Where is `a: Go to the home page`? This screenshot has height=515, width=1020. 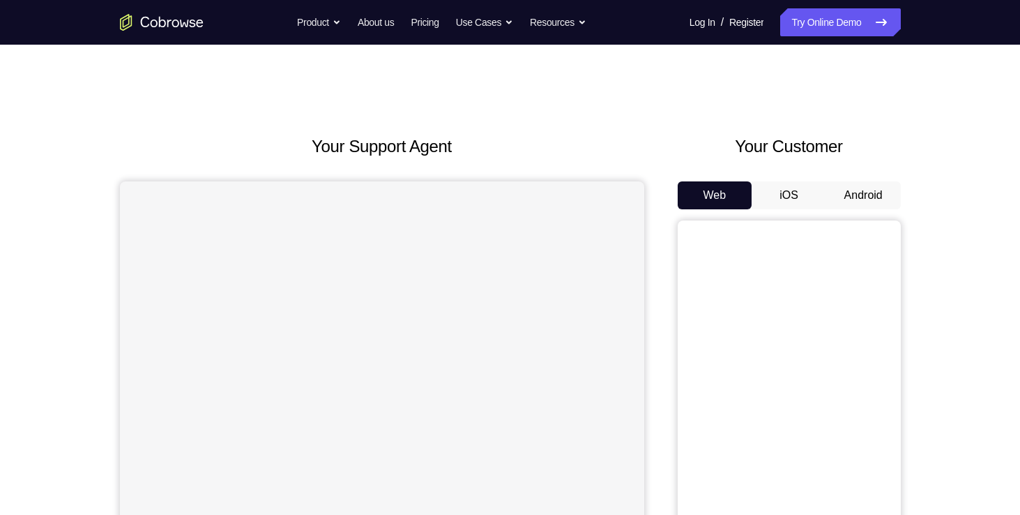
a: Go to the home page is located at coordinates (162, 22).